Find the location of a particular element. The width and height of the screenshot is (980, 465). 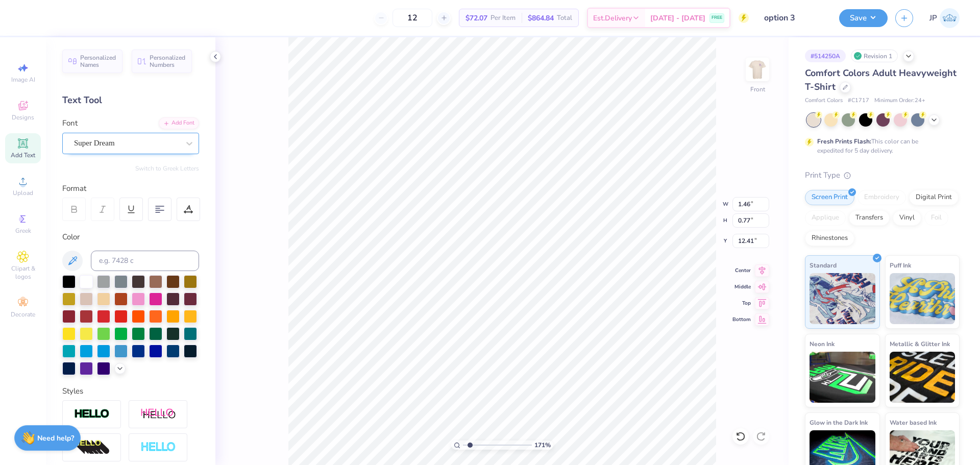

span: Minimum Order: 24 + is located at coordinates (900, 101).